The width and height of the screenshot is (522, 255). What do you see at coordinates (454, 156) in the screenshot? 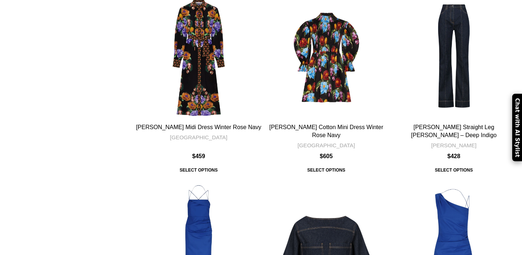
I see `bdi: 428` at bounding box center [454, 156].